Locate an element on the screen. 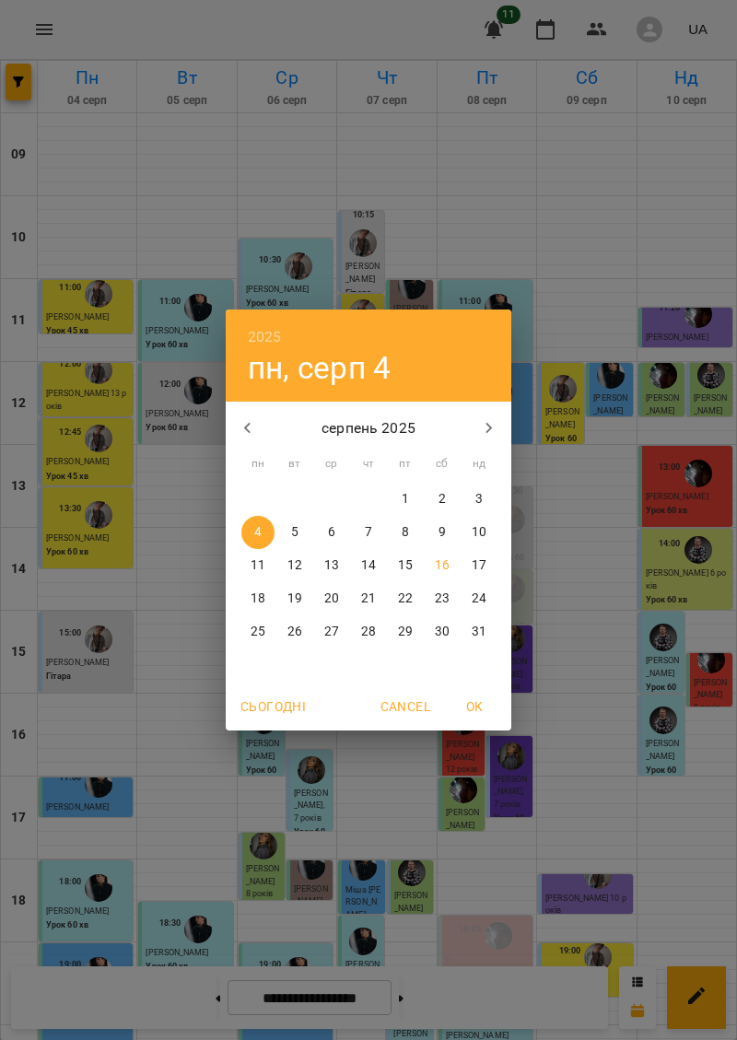 Image resolution: width=737 pixels, height=1040 pixels. p: 4 is located at coordinates (258, 532).